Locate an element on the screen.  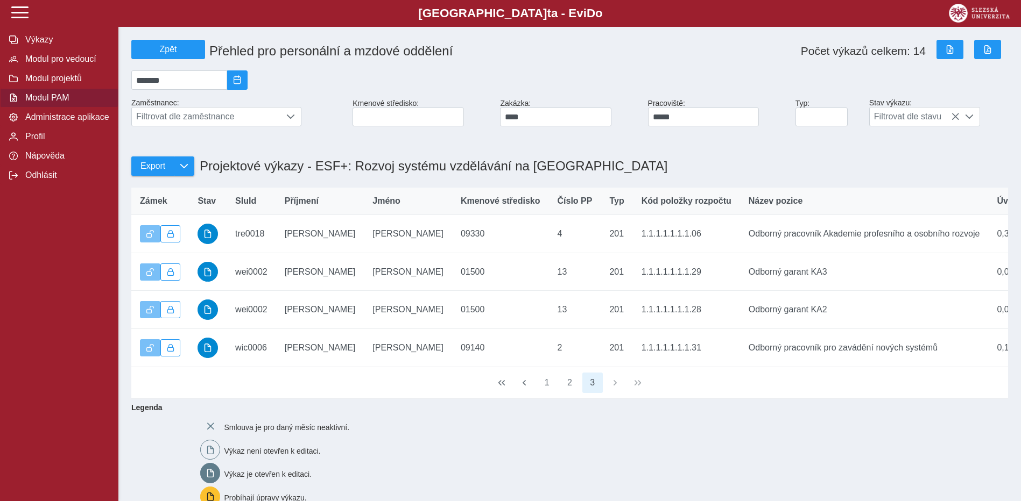
span: Počet výkazů celkem: 14 is located at coordinates (863, 51).